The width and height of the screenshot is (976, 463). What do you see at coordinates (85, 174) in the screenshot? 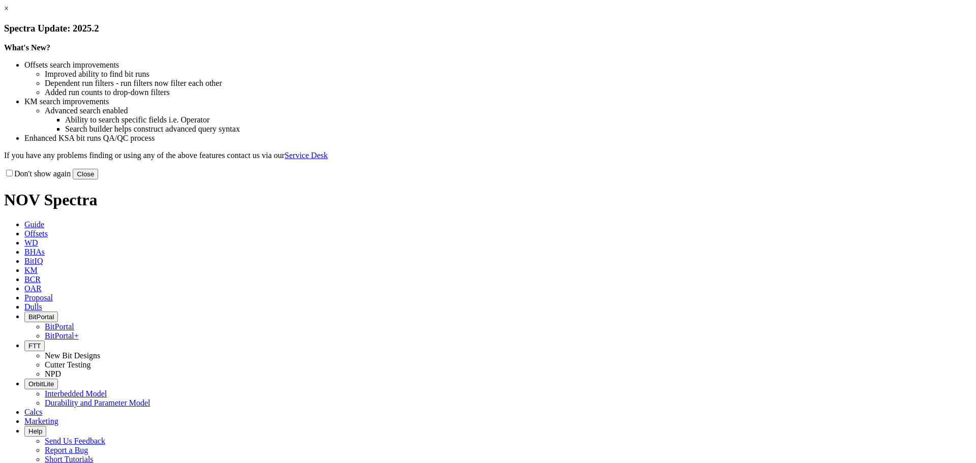
I see `button: Close` at bounding box center [85, 174].